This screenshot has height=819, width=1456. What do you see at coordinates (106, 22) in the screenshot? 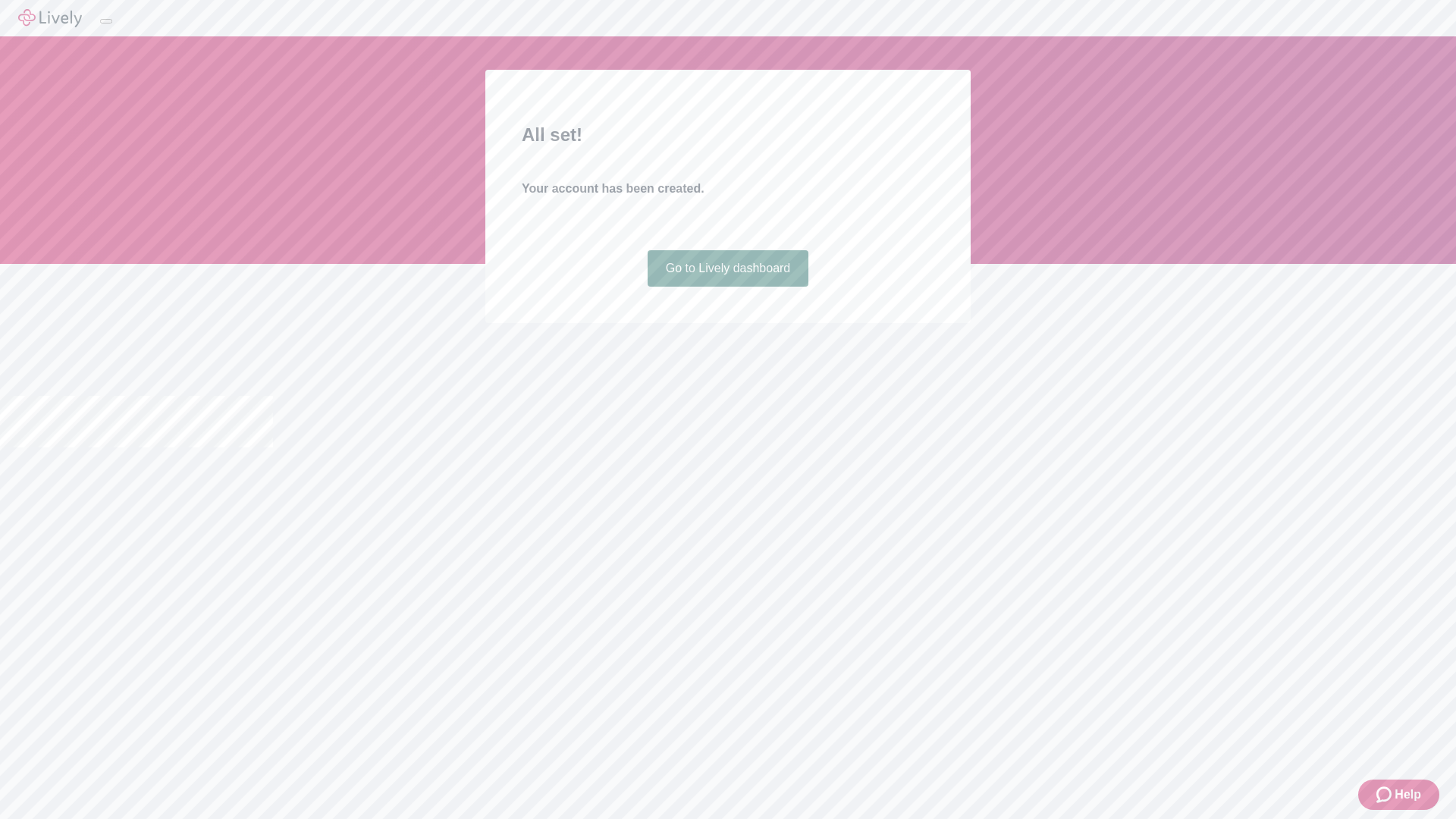
I see `button: Log out` at bounding box center [106, 22].